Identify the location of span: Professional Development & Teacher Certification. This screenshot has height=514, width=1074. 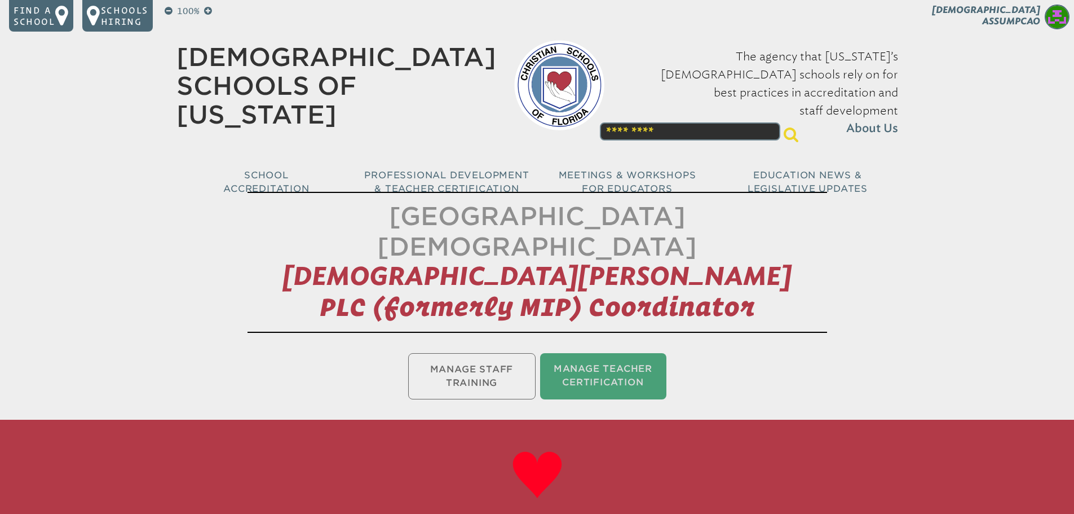
(447, 182).